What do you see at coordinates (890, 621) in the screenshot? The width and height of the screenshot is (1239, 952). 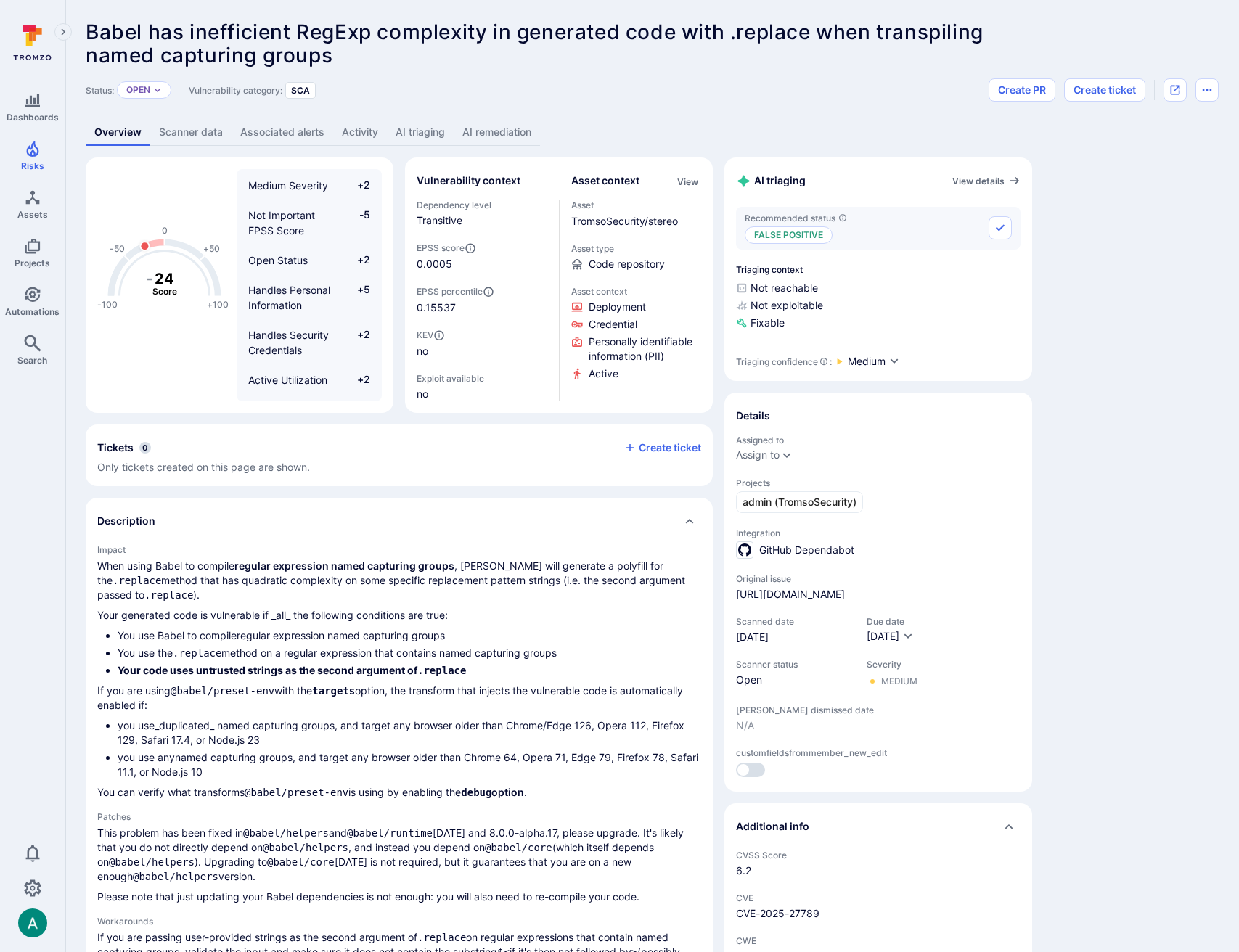 I see `span: Due date` at bounding box center [890, 621].